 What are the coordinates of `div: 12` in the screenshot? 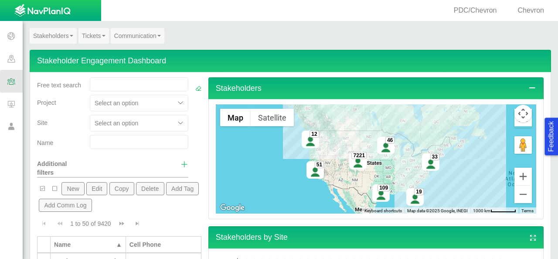 It's located at (315, 134).